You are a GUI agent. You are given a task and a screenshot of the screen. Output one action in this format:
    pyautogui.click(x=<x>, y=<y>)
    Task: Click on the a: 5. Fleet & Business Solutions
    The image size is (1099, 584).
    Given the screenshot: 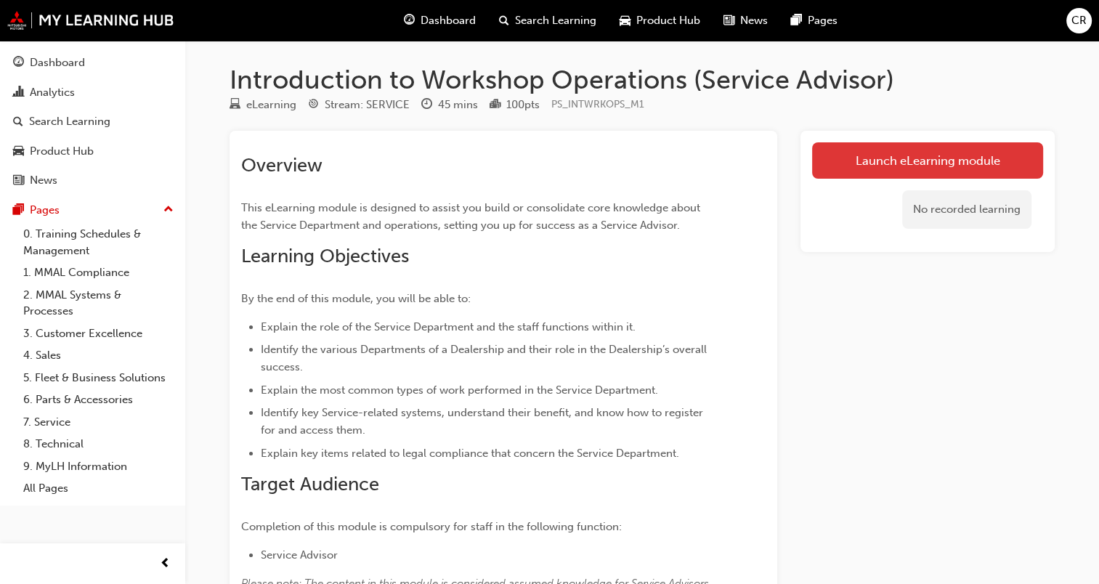 What is the action you would take?
    pyautogui.click(x=98, y=378)
    